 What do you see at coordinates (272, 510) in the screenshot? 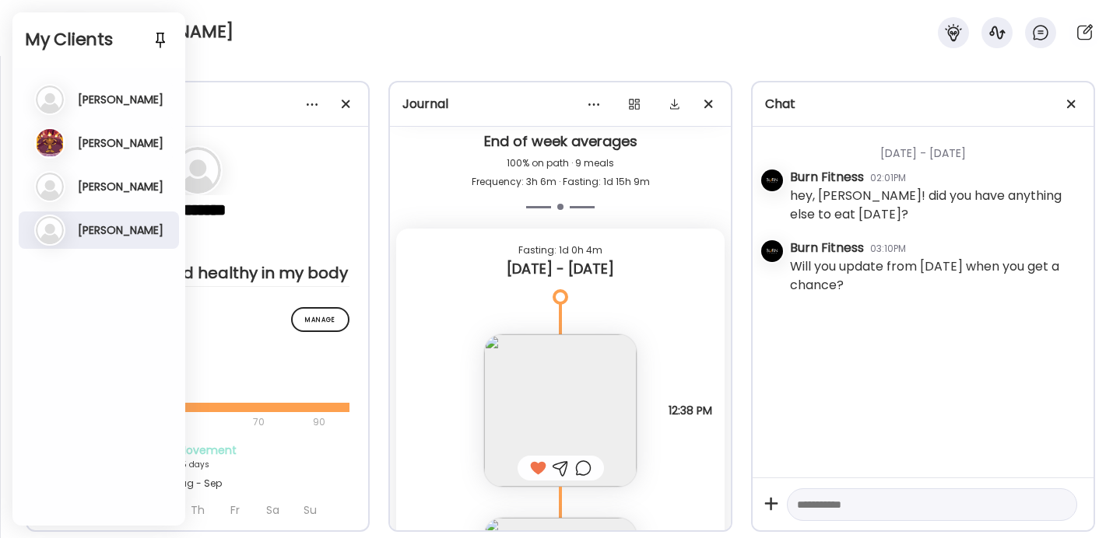
I see `div: Sa` at bounding box center [272, 510].